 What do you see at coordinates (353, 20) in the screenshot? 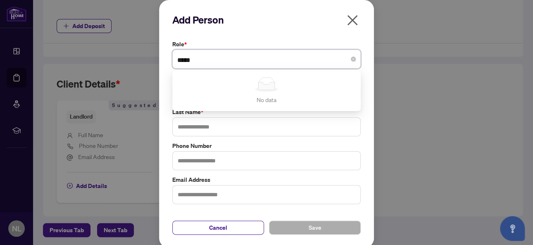
I see `span: close` at bounding box center [353, 20].